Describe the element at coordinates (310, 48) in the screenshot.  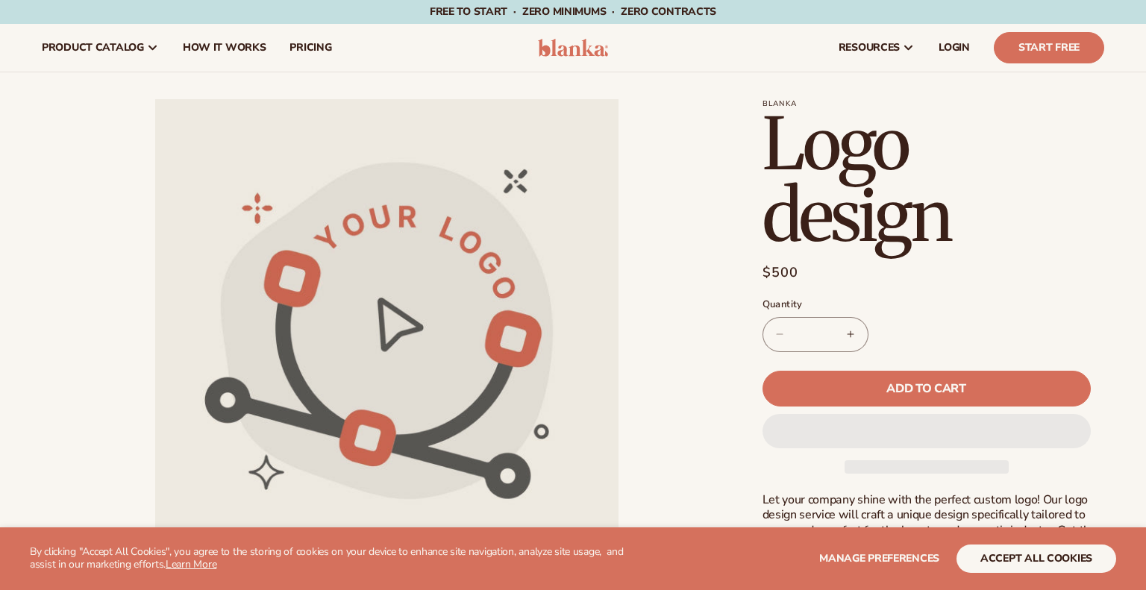
I see `span: pricing` at that location.